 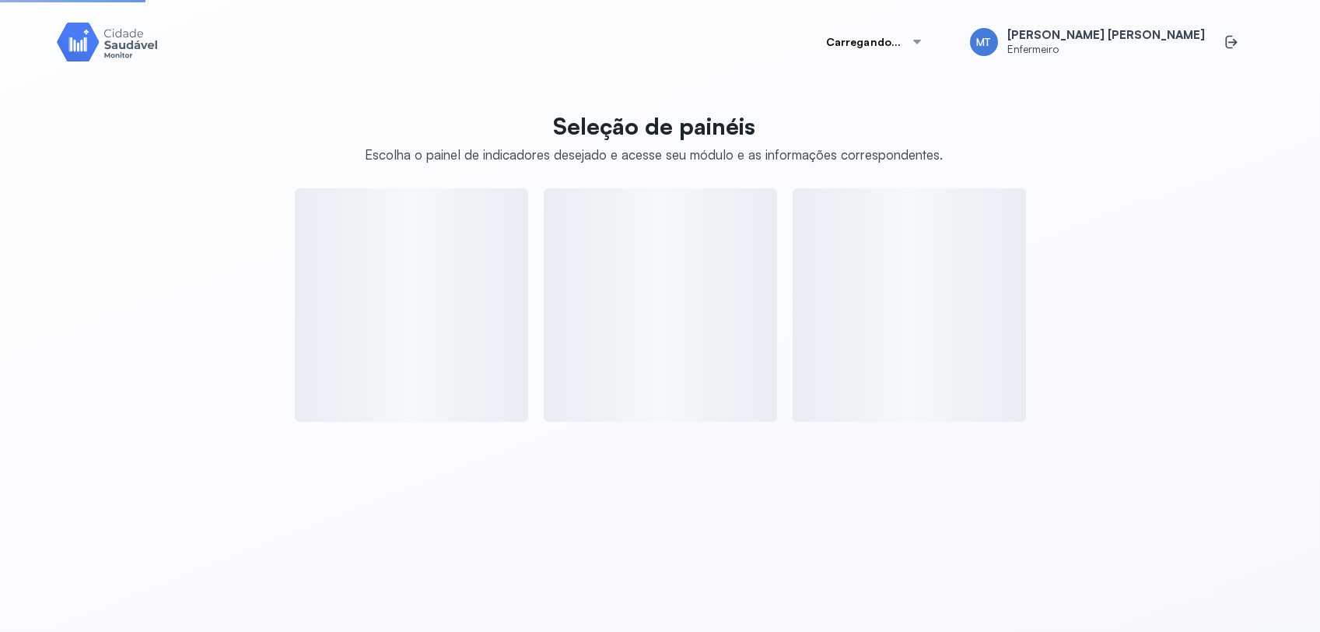 What do you see at coordinates (875, 42) in the screenshot?
I see `button: Carregando...` at bounding box center [875, 42].